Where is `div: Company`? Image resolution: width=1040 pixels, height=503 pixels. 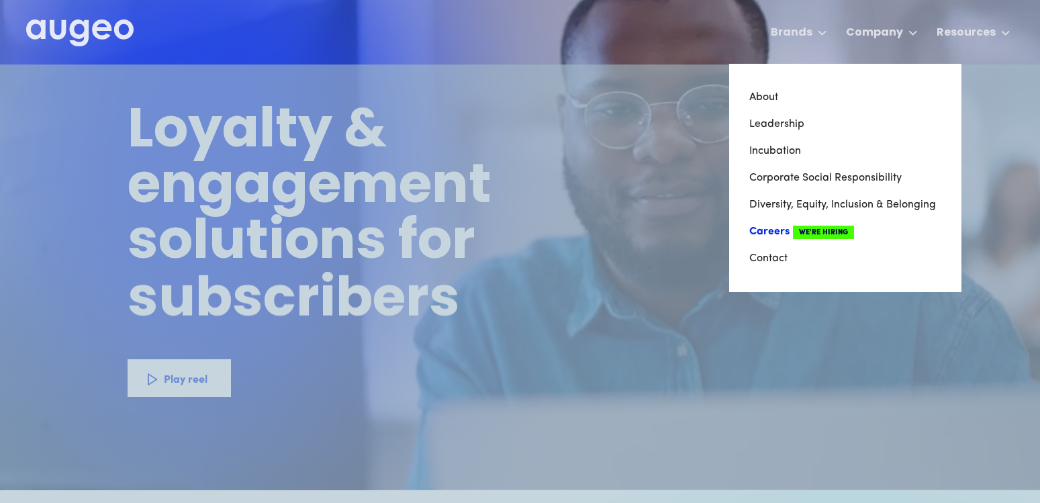
div: Company is located at coordinates (874, 33).